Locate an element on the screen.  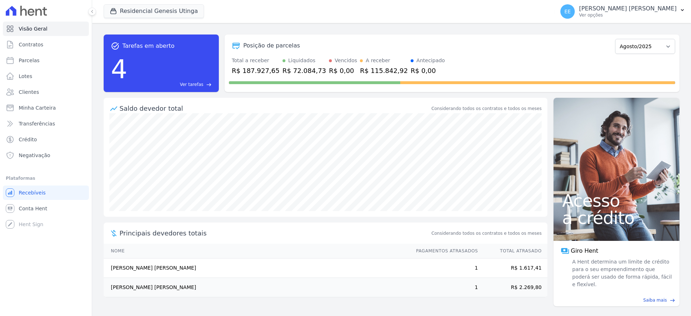
a: Parcelas is located at coordinates (46, 60).